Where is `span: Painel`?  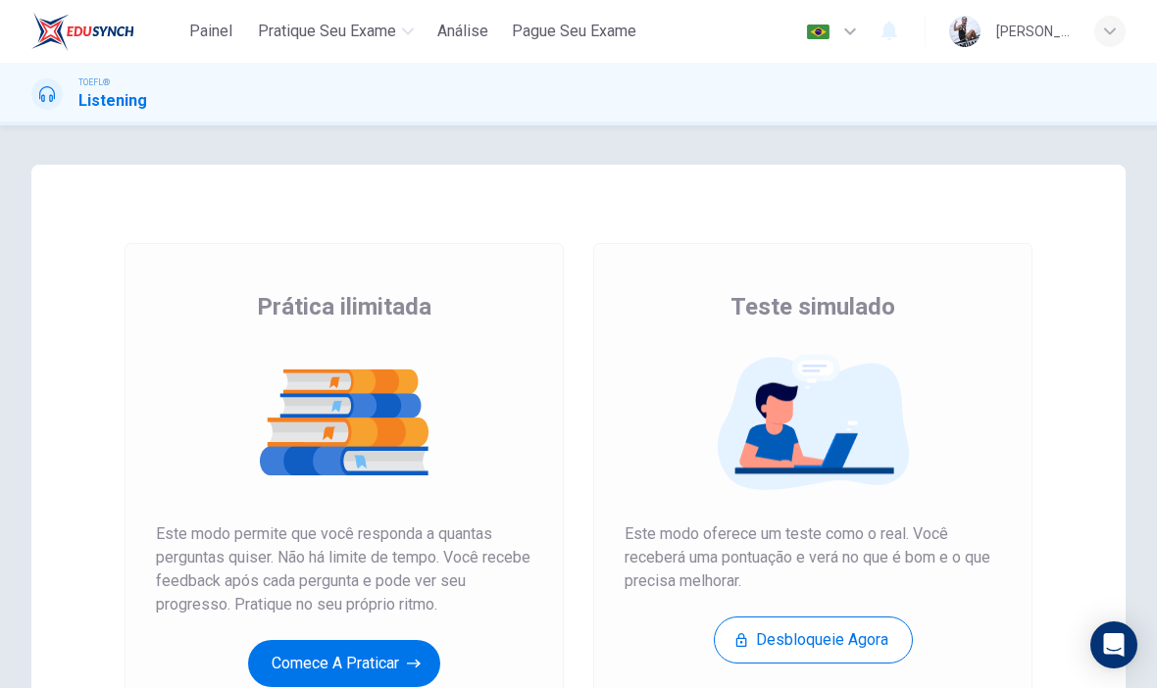 span: Painel is located at coordinates (211, 31).